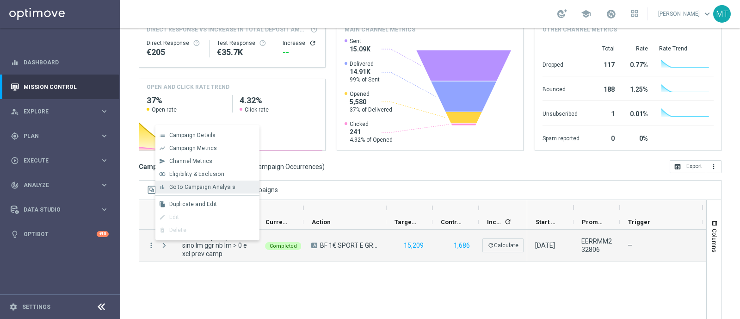  What do you see at coordinates (60, 185) in the screenshot?
I see `button: track_changes Analyze keyboard_arrow_right` at bounding box center [60, 185].